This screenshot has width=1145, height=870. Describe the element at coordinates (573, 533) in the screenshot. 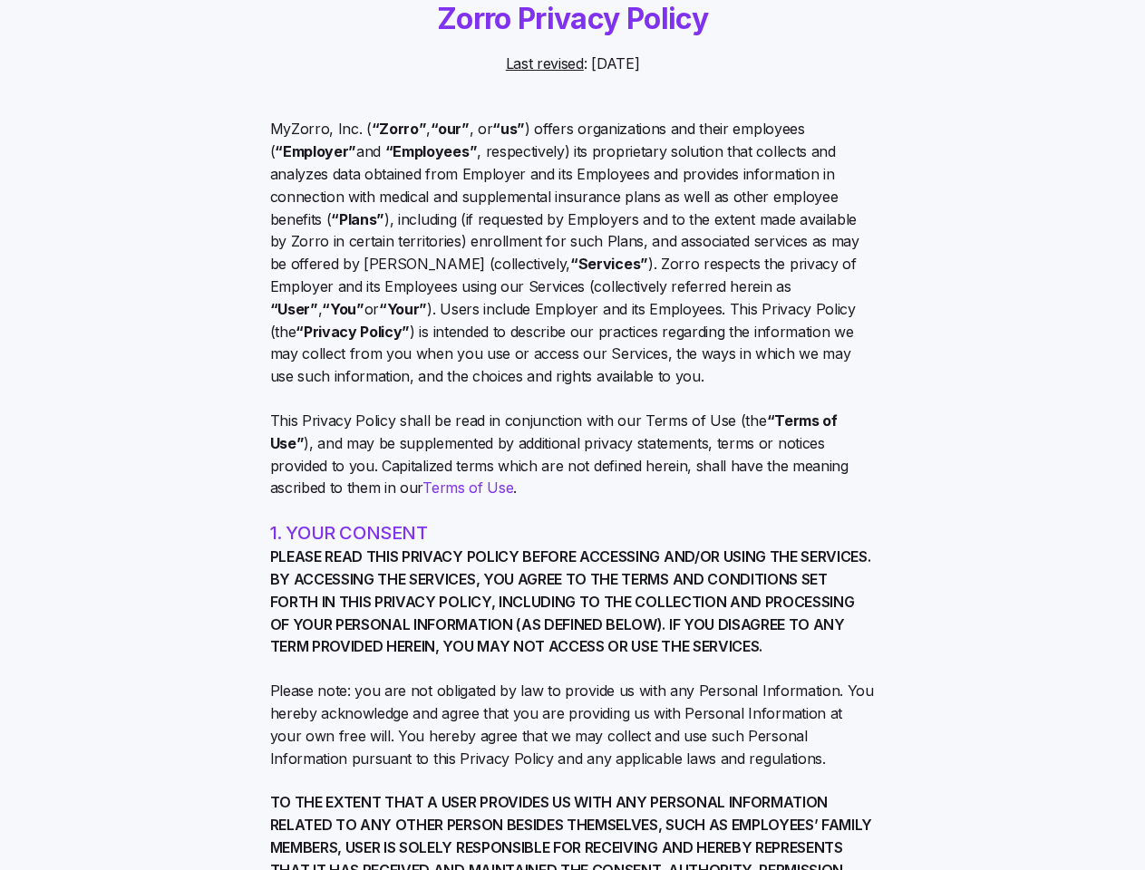

I see `h2: 1. YOUR CONSENT` at that location.